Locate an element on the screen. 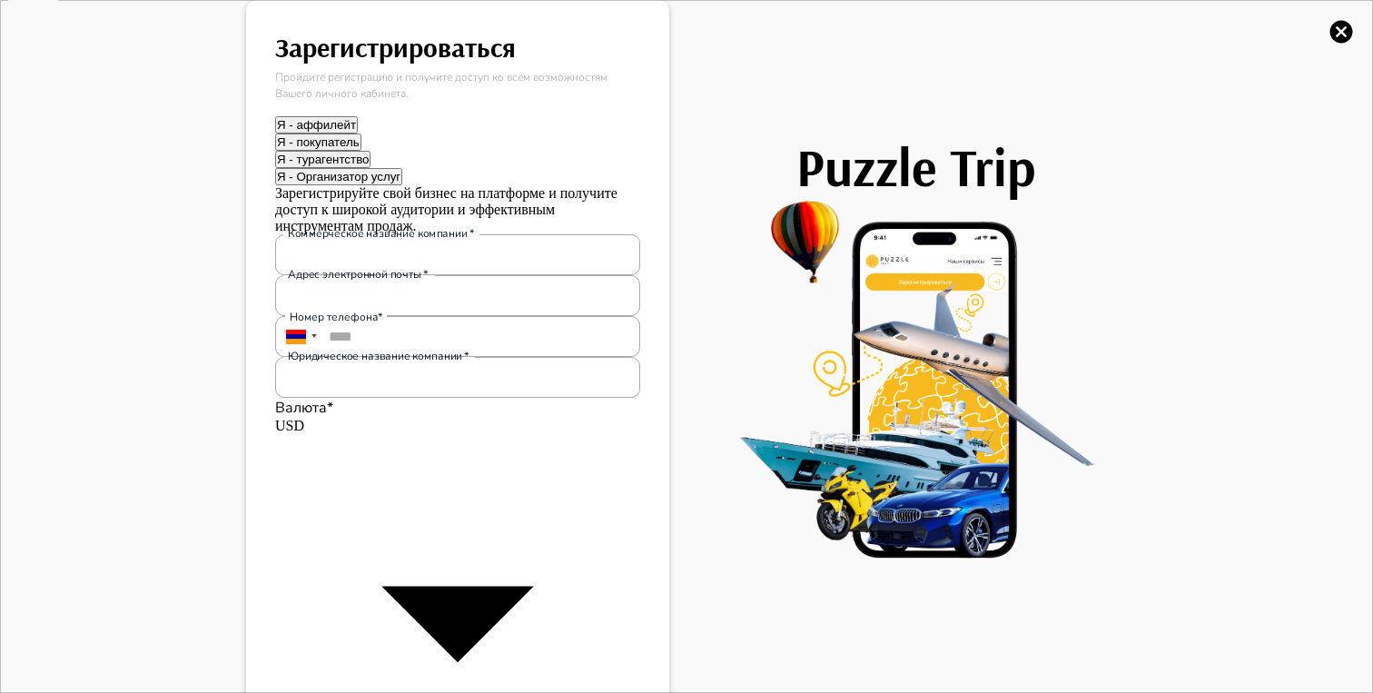 The height and width of the screenshot is (693, 1373). label: Валюта* is located at coordinates (304, 408).